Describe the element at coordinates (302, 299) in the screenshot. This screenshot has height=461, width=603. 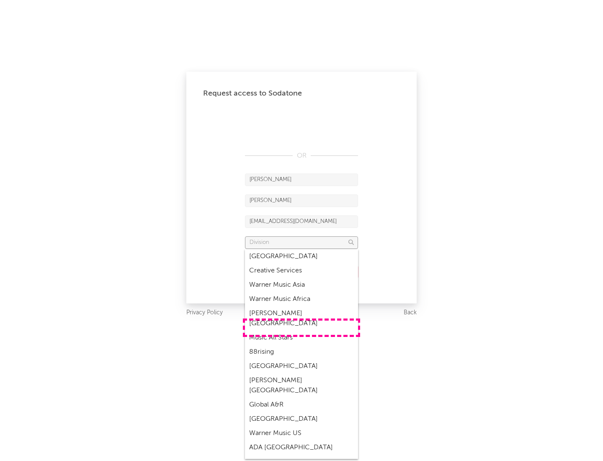
I see `div: Warner Music Africa` at that location.